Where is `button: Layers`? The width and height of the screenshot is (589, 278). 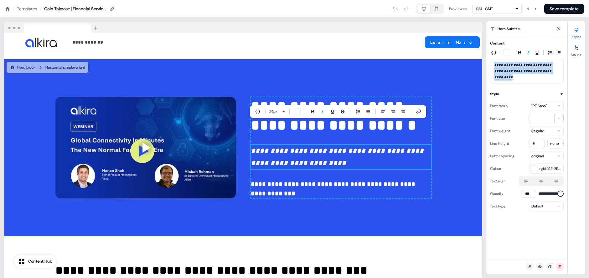 button: Layers is located at coordinates (577, 49).